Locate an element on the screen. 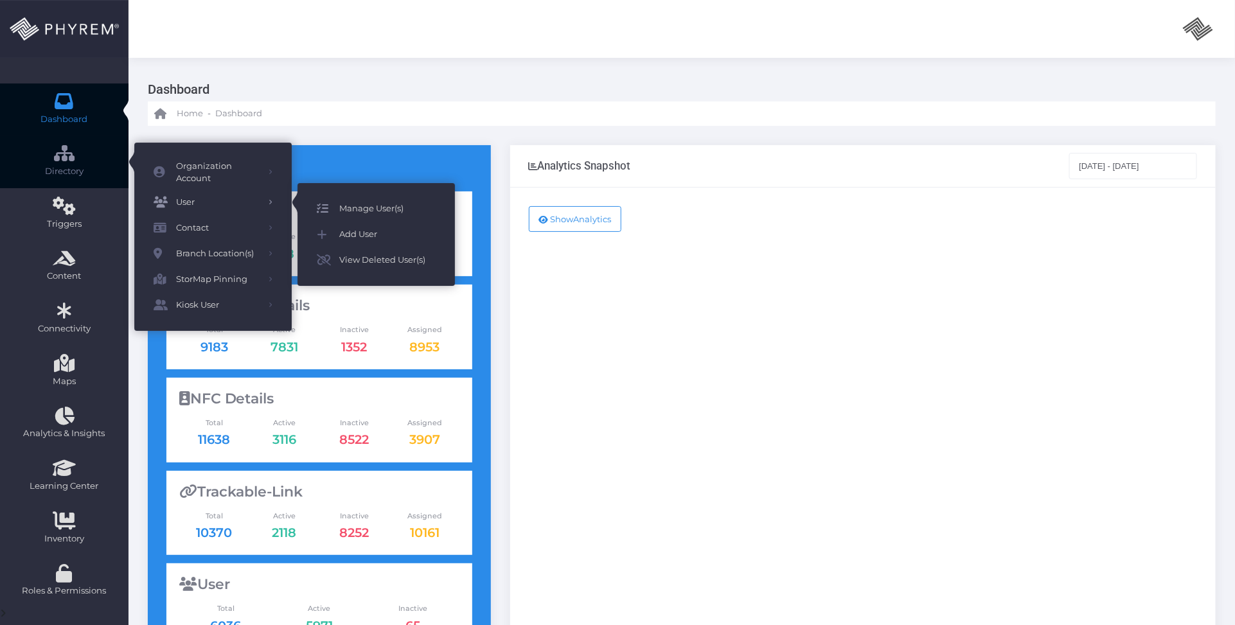  span: Contact is located at coordinates (218, 228).